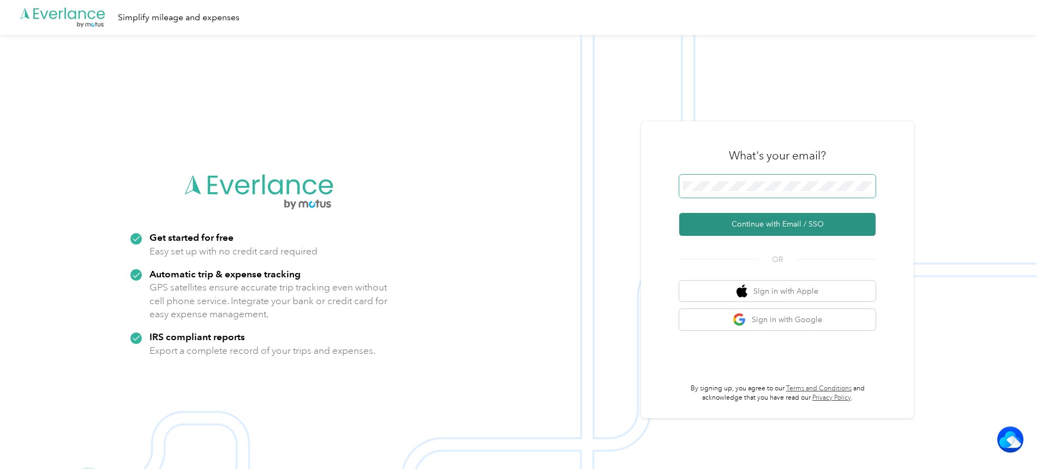  Describe the element at coordinates (777, 319) in the screenshot. I see `button: google logoSign in with Google` at that location.